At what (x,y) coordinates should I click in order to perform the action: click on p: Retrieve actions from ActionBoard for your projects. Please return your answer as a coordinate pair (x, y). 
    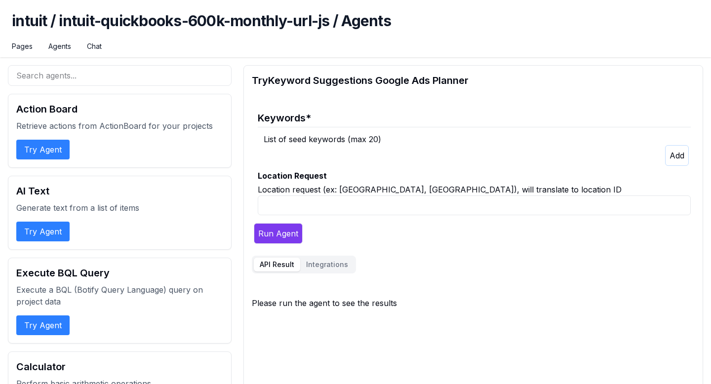
    Looking at the image, I should click on (119, 126).